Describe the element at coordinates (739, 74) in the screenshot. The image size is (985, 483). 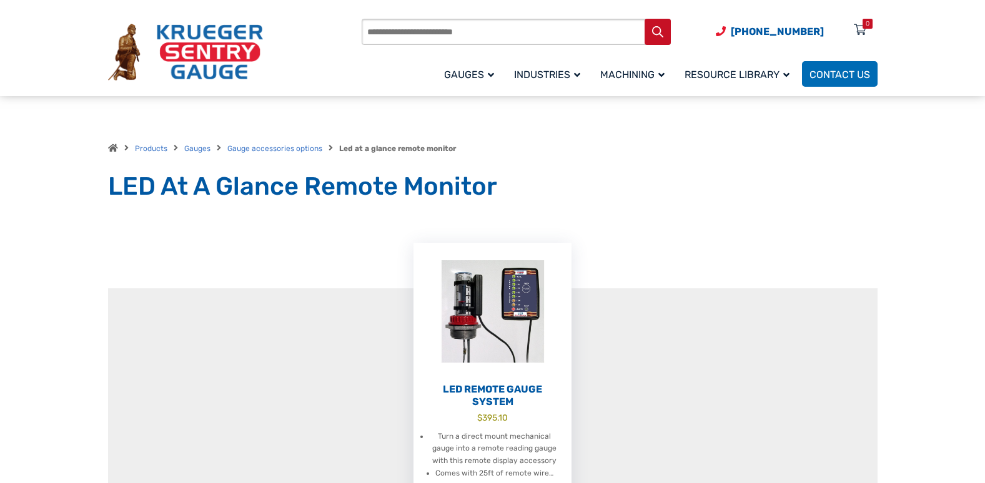
I see `a: Resource Library` at that location.